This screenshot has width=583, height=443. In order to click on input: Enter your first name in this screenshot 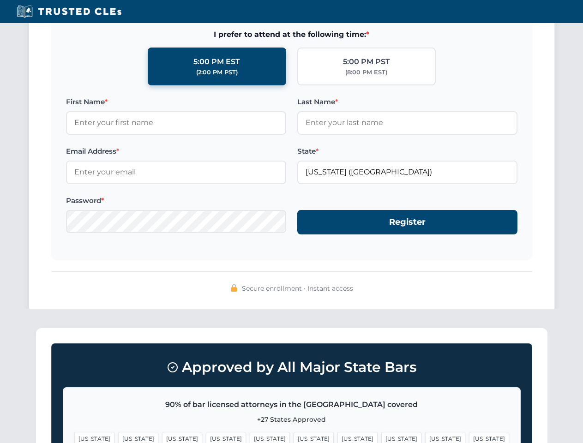, I will do `click(176, 123)`.